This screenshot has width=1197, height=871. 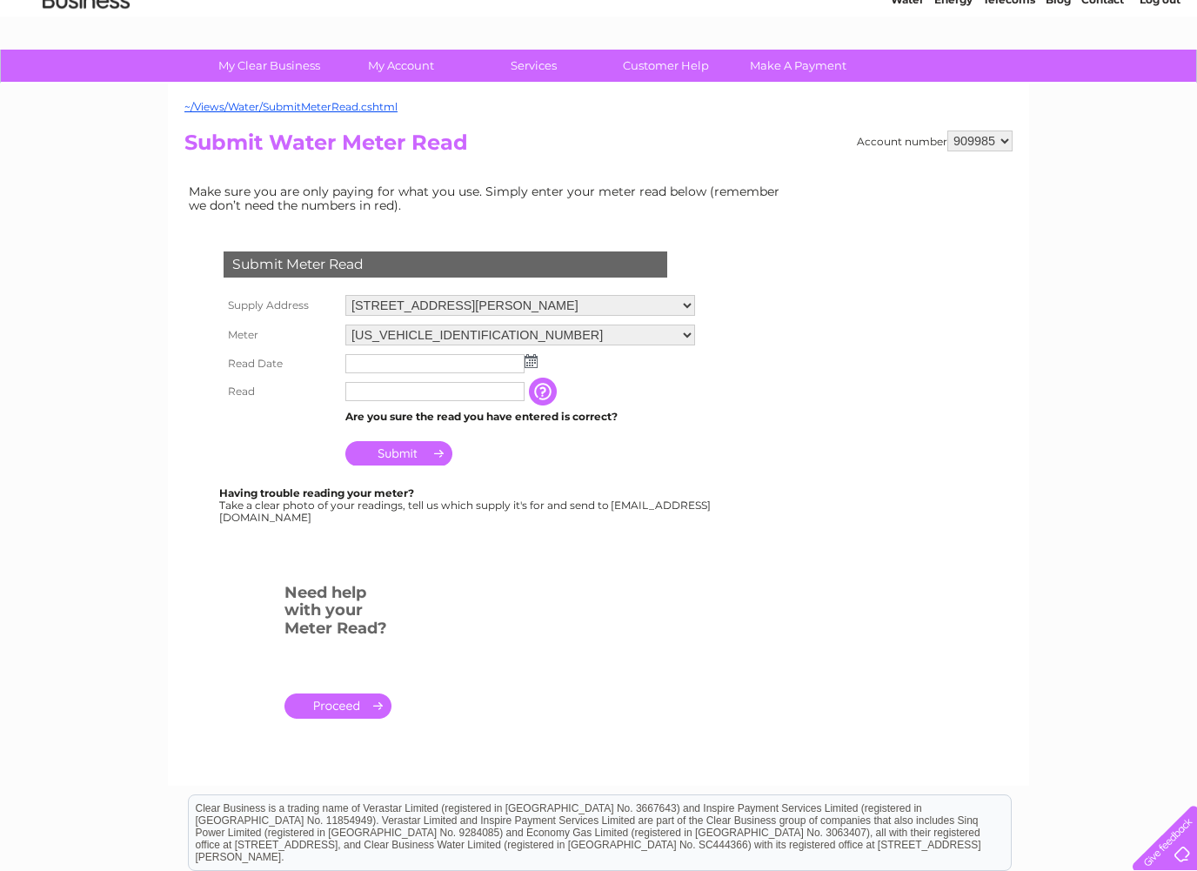 What do you see at coordinates (1102, 80) in the screenshot?
I see `a: Contact` at bounding box center [1102, 80].